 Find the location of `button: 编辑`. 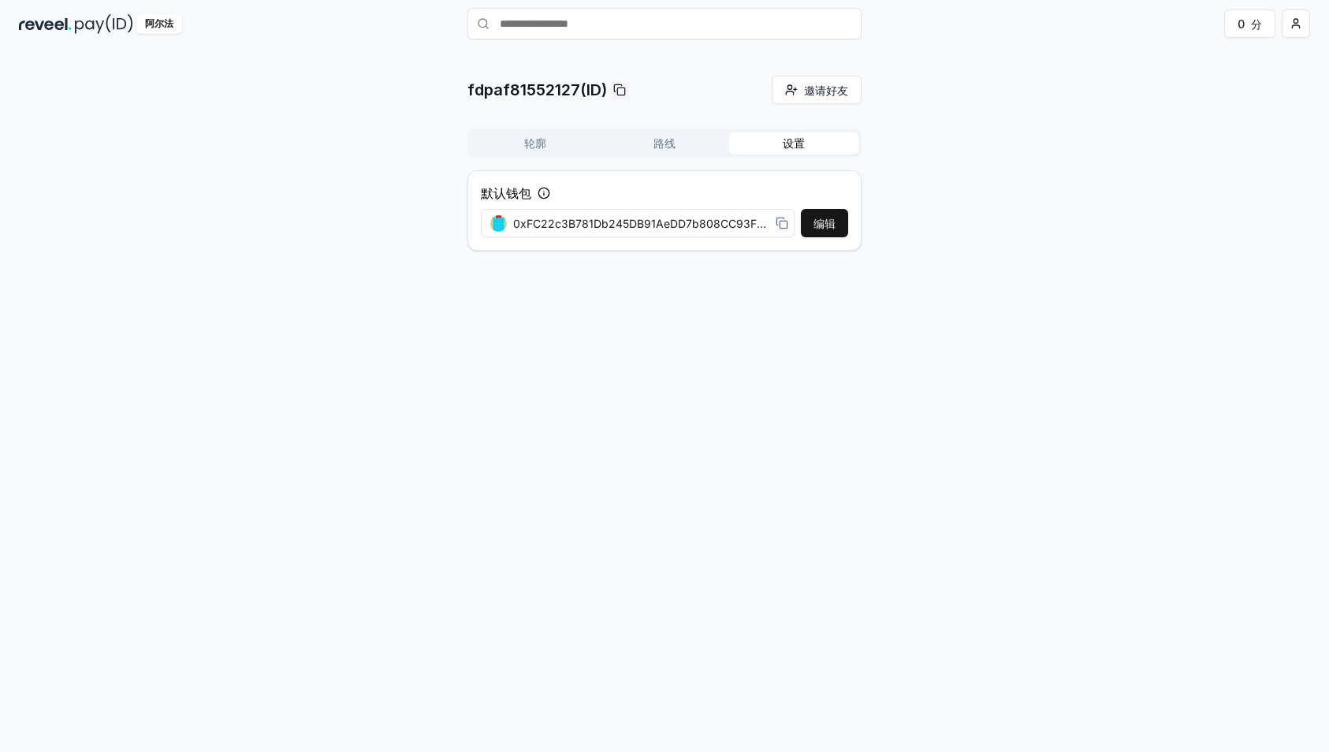

button: 编辑 is located at coordinates (825, 223).